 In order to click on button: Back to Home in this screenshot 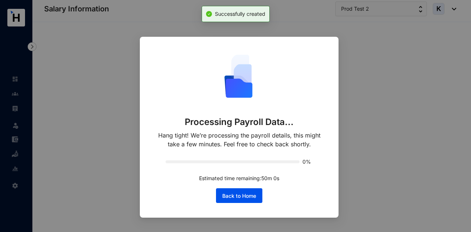, I will do `click(239, 196)`.